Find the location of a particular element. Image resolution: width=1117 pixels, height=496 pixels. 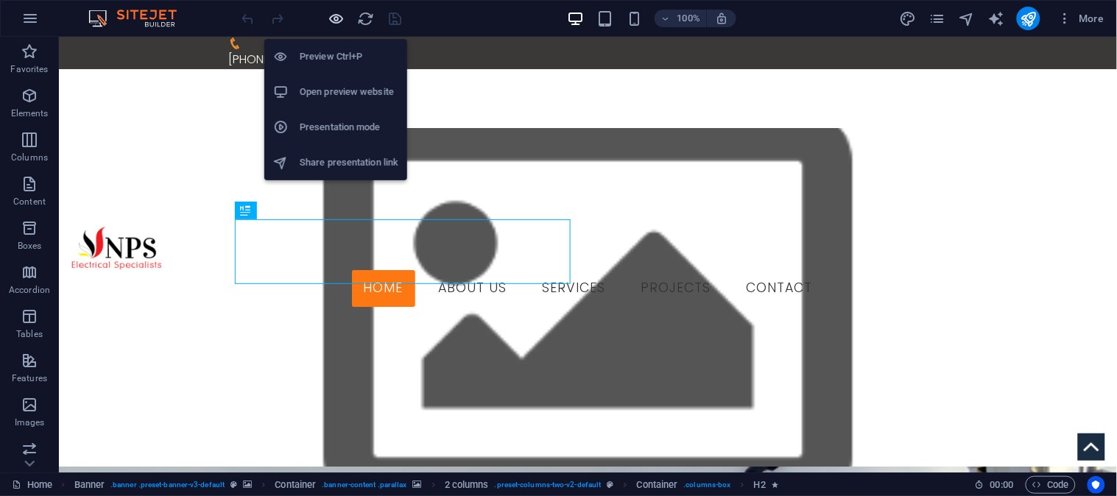

span: Code is located at coordinates (1051, 485).